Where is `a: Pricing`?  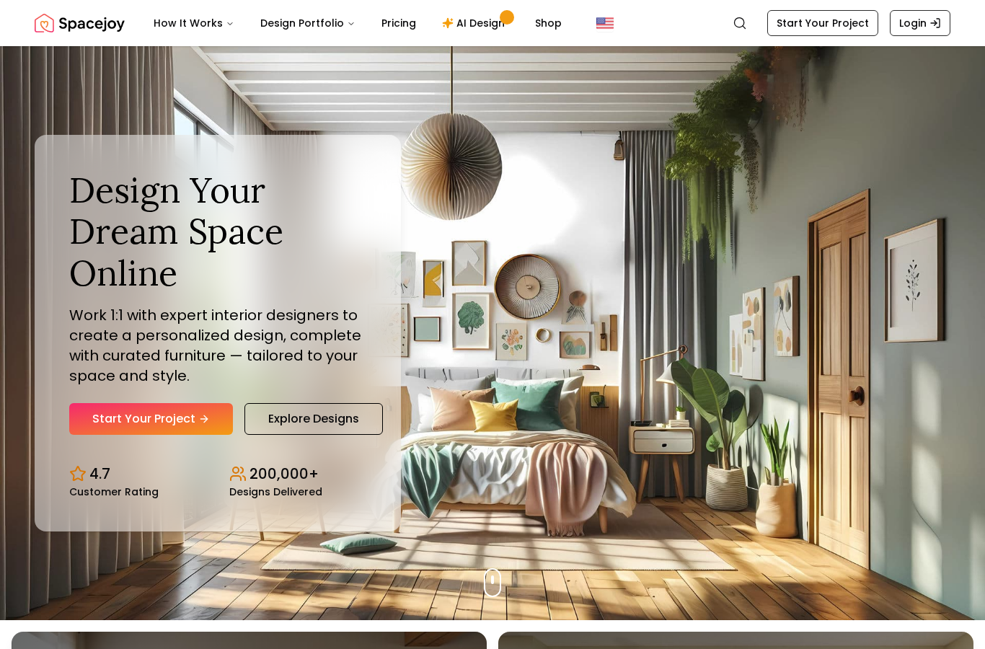 a: Pricing is located at coordinates (399, 23).